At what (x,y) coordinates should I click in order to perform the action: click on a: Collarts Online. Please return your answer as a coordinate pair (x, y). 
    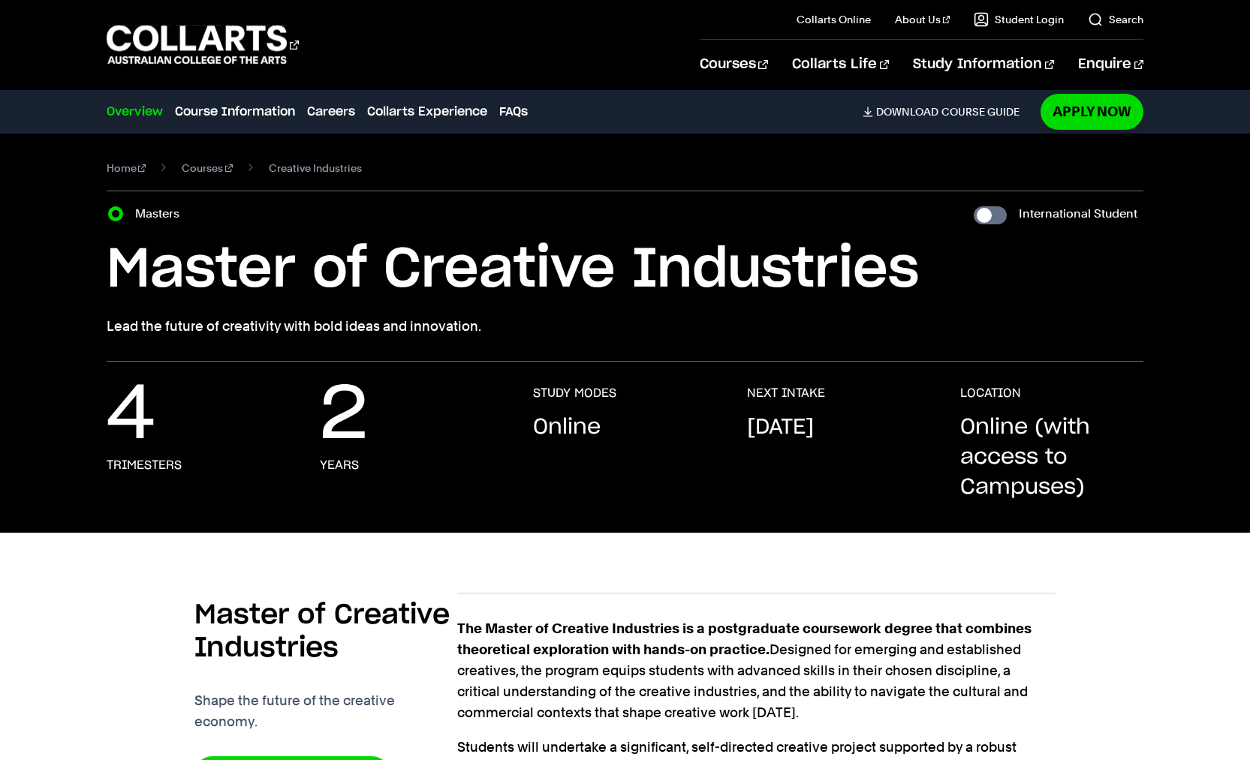
    Looking at the image, I should click on (833, 20).